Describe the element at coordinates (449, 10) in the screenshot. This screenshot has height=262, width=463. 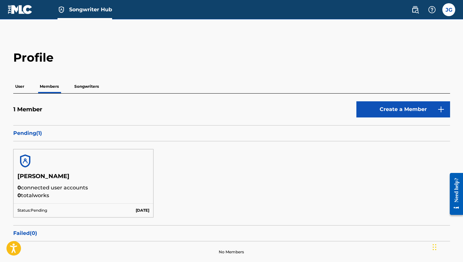
I see `div: User Menu` at that location.